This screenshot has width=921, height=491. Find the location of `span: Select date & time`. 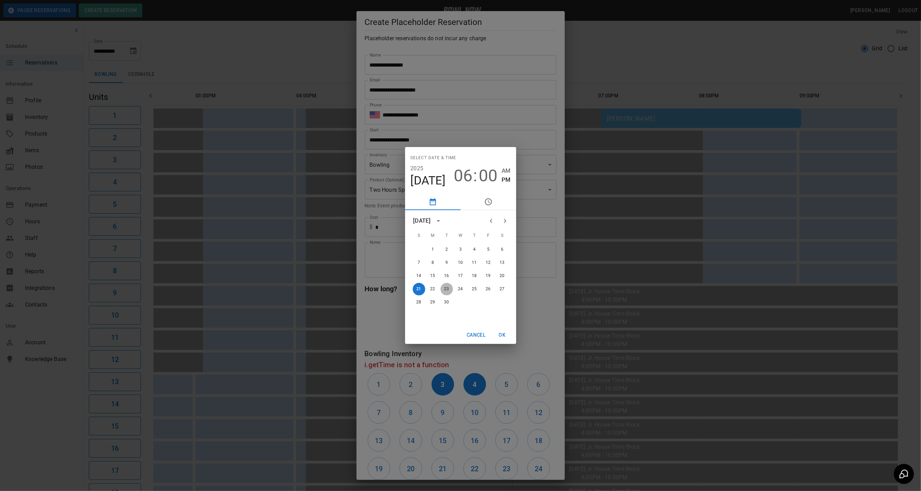

span: Select date & time is located at coordinates (434, 158).